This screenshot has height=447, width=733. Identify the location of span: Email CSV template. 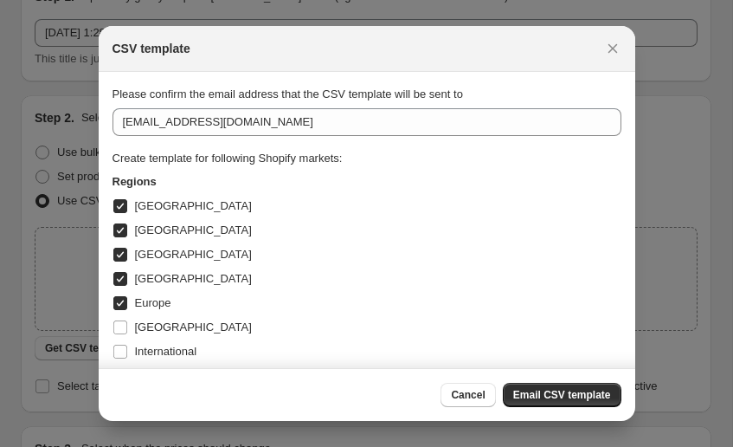
(562, 395).